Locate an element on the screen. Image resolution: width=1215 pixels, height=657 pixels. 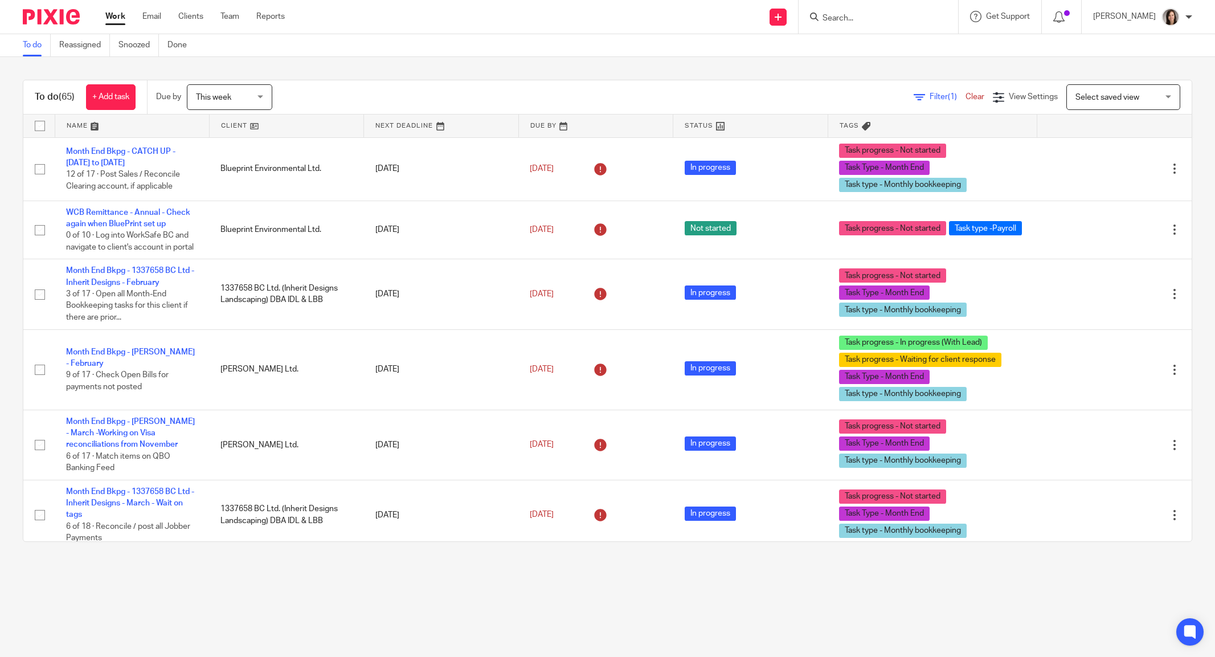
a: WCB Remittance - Annual - Check again when BluePrint set up is located at coordinates (128, 218).